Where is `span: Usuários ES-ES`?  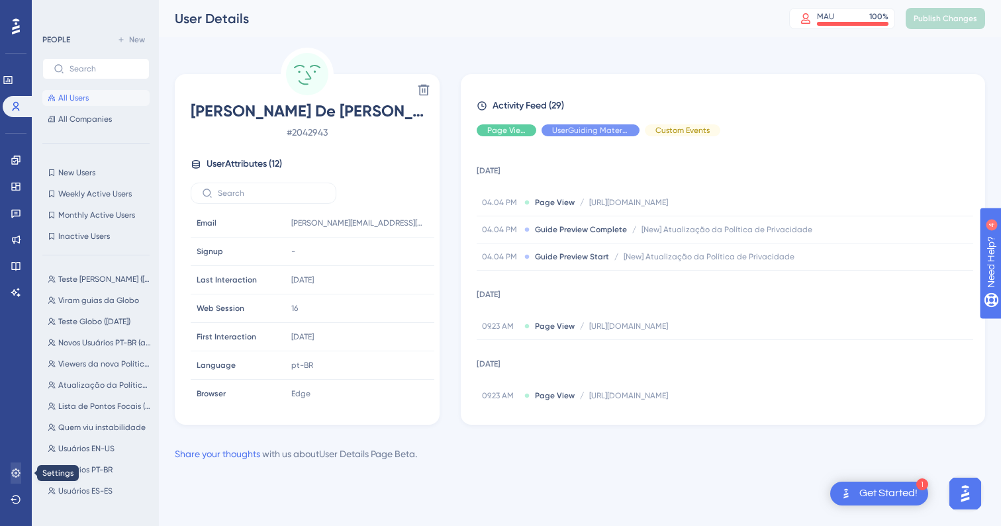
span: Usuários ES-ES is located at coordinates (85, 491).